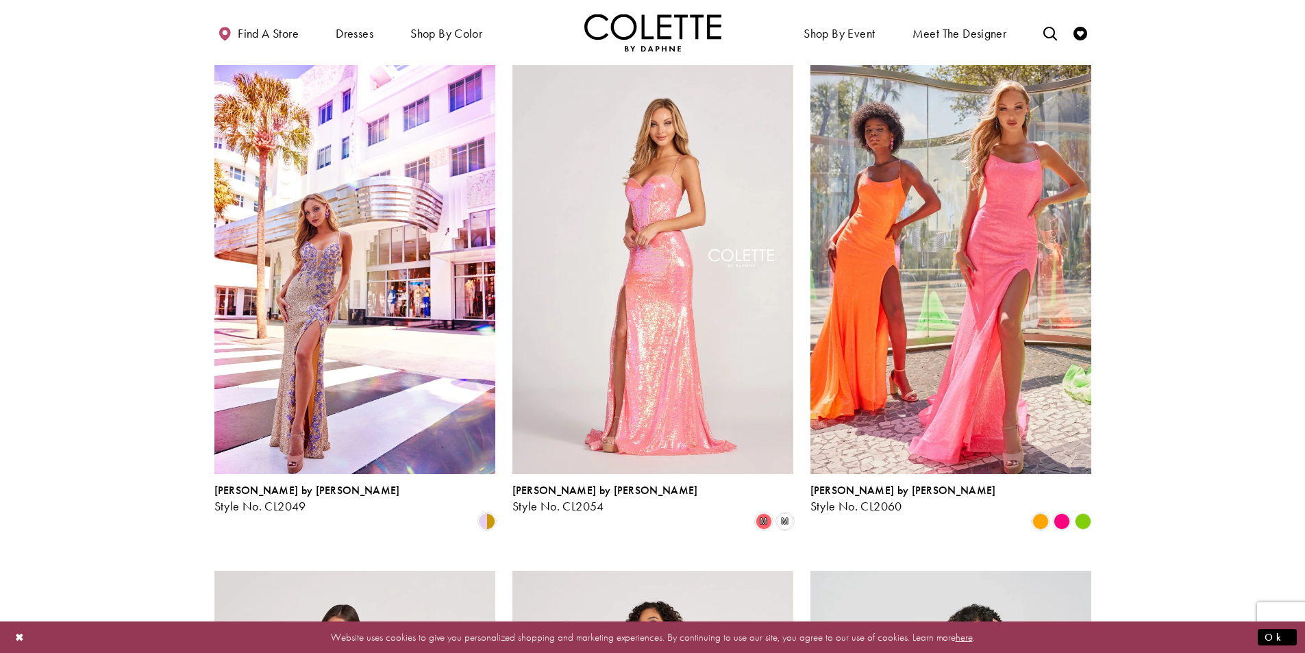 Image resolution: width=1305 pixels, height=653 pixels. I want to click on a: Toggle search, so click(1050, 32).